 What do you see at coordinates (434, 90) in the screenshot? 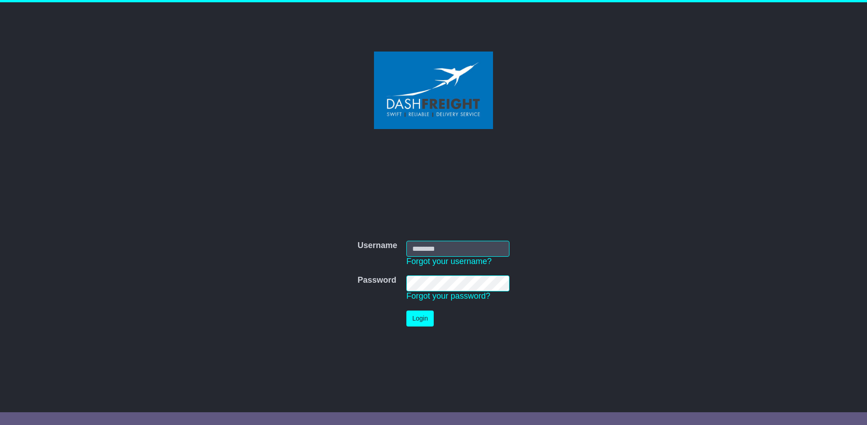
I see `img: Dash Freight` at bounding box center [434, 90].